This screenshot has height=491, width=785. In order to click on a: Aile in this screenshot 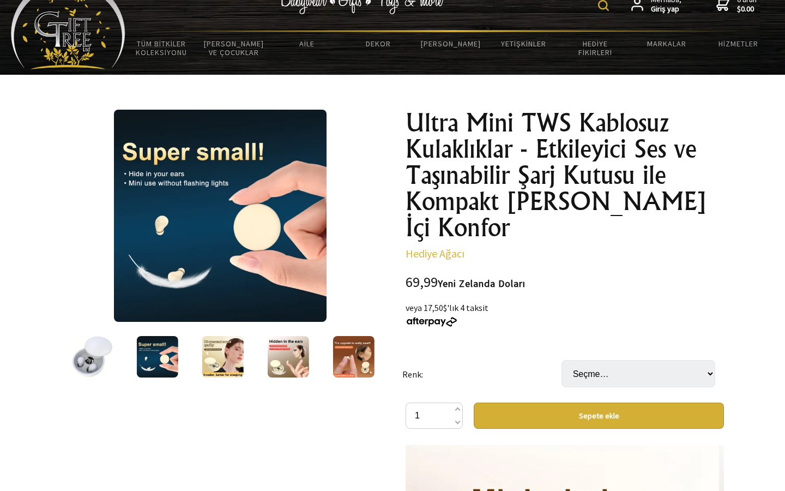, I will do `click(306, 44)`.